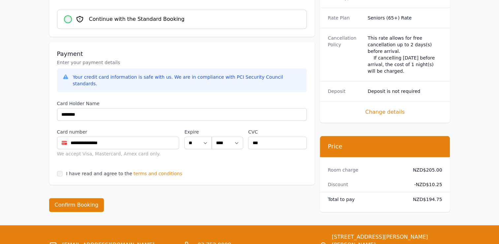 This screenshot has width=499, height=244. Describe the element at coordinates (385, 112) in the screenshot. I see `span: Change details` at that location.